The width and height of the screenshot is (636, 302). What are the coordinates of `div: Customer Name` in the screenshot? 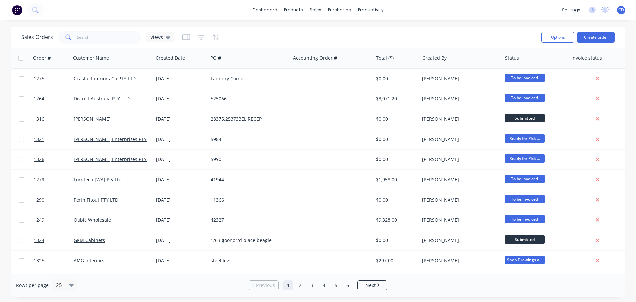 It's located at (91, 58).